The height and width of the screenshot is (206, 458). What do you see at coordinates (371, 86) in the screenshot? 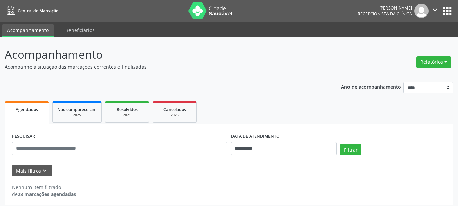
I see `p: Ano de acompanhamento` at bounding box center [371, 86].